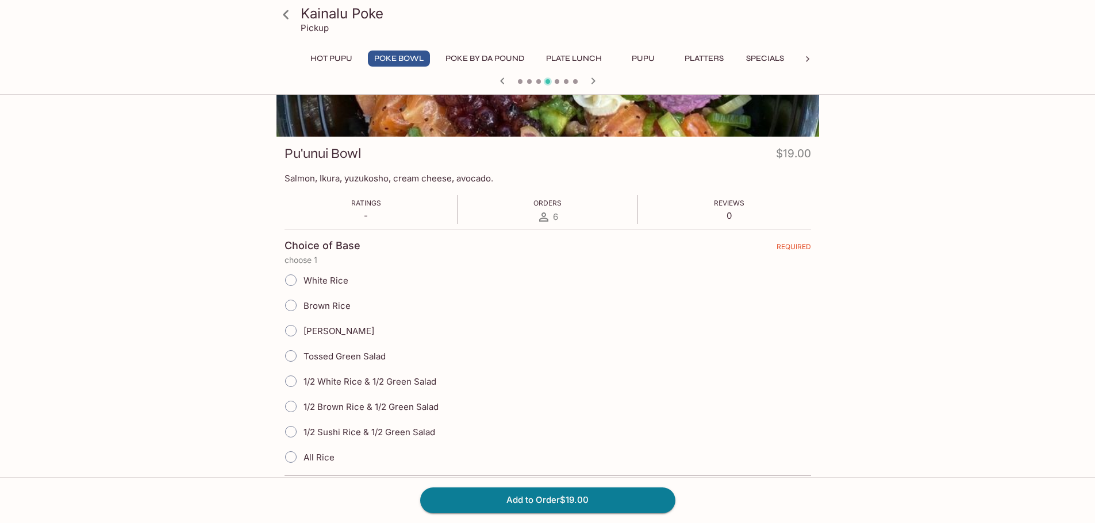 The image size is (1095, 523). I want to click on button: Platters, so click(704, 59).